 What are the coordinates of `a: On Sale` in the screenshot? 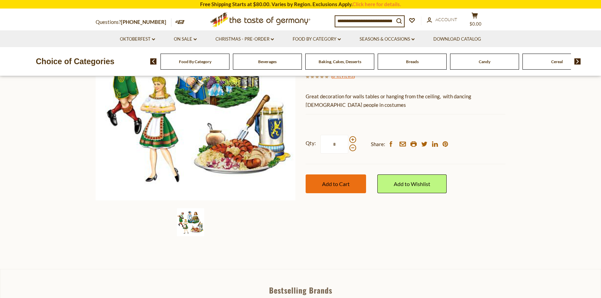 It's located at (185, 39).